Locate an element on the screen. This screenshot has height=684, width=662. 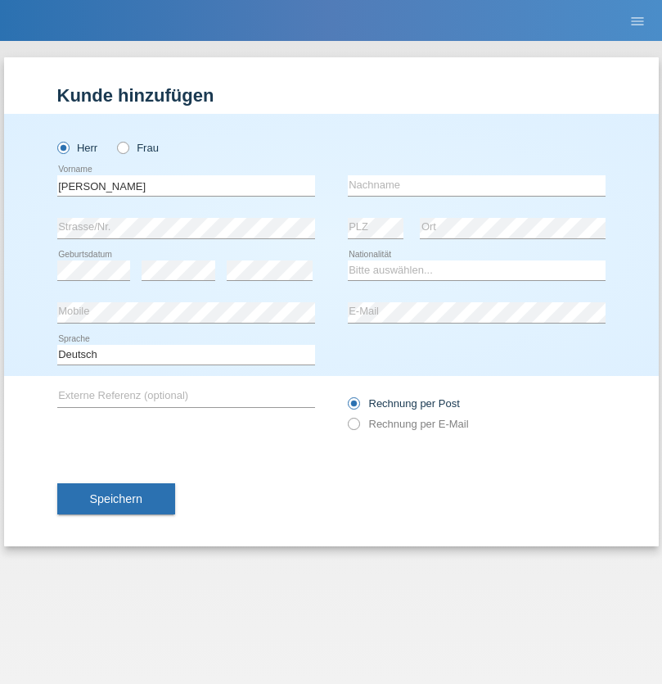
label: Rechnung per E-Mail is located at coordinates (409, 423).